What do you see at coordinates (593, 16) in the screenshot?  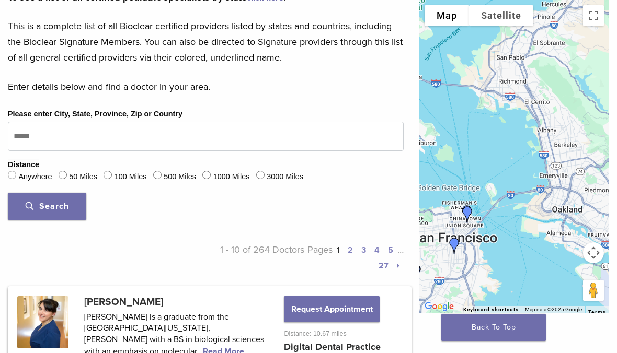 I see `button: Toggle fullscreen view` at bounding box center [593, 16].